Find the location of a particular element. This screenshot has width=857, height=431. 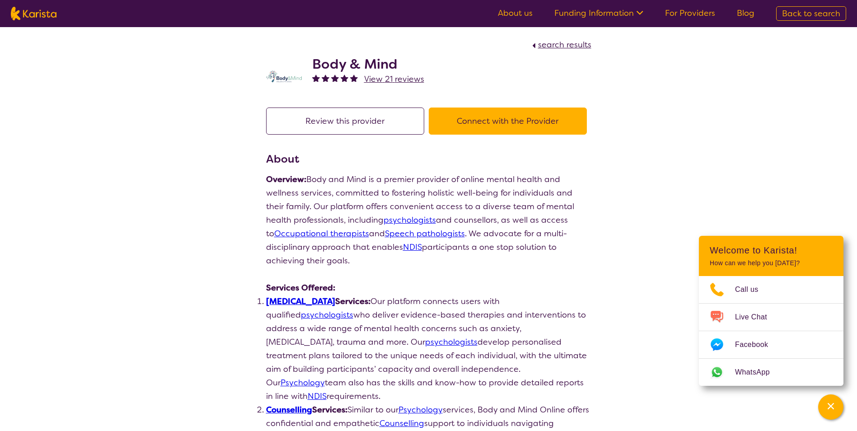

ul: Choose channel is located at coordinates (771, 331).